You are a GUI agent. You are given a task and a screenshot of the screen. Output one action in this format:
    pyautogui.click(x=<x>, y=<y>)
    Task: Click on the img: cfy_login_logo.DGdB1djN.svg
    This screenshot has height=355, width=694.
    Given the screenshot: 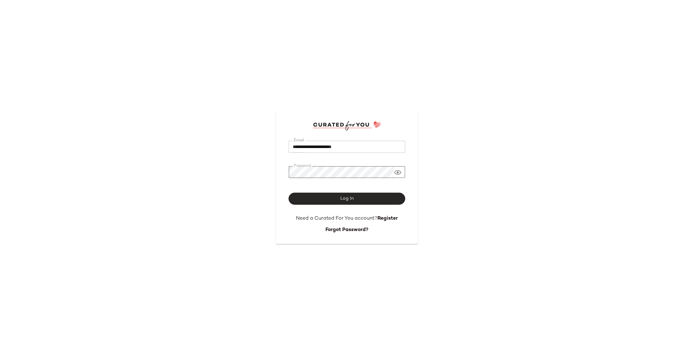 What is the action you would take?
    pyautogui.click(x=347, y=126)
    